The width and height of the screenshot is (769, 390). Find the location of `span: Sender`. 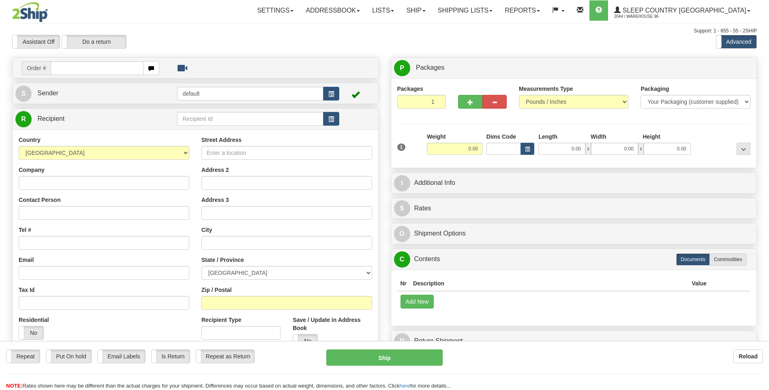

span: Sender is located at coordinates (48, 93).